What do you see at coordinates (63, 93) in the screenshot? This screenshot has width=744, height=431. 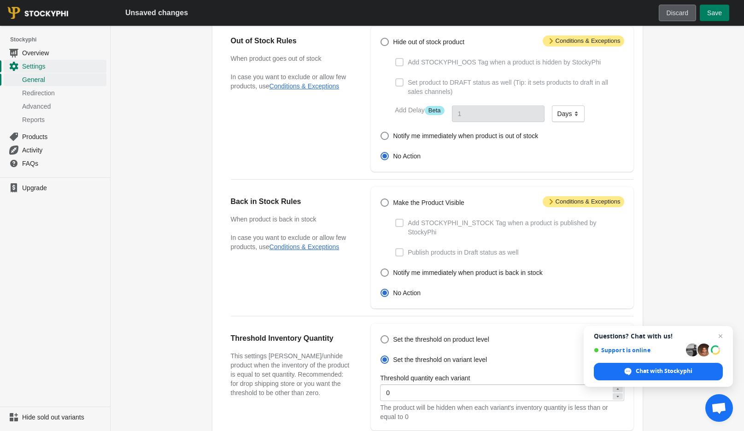 I see `span: Redirection` at bounding box center [63, 93].